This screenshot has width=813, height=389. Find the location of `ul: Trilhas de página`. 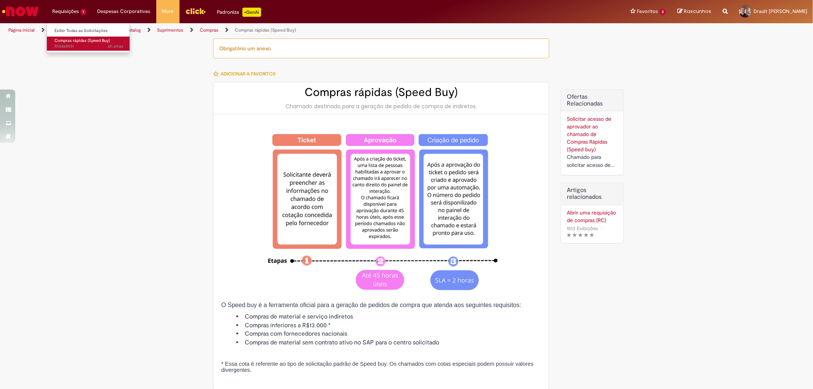

ul: Trilhas de página is located at coordinates (271, 30).